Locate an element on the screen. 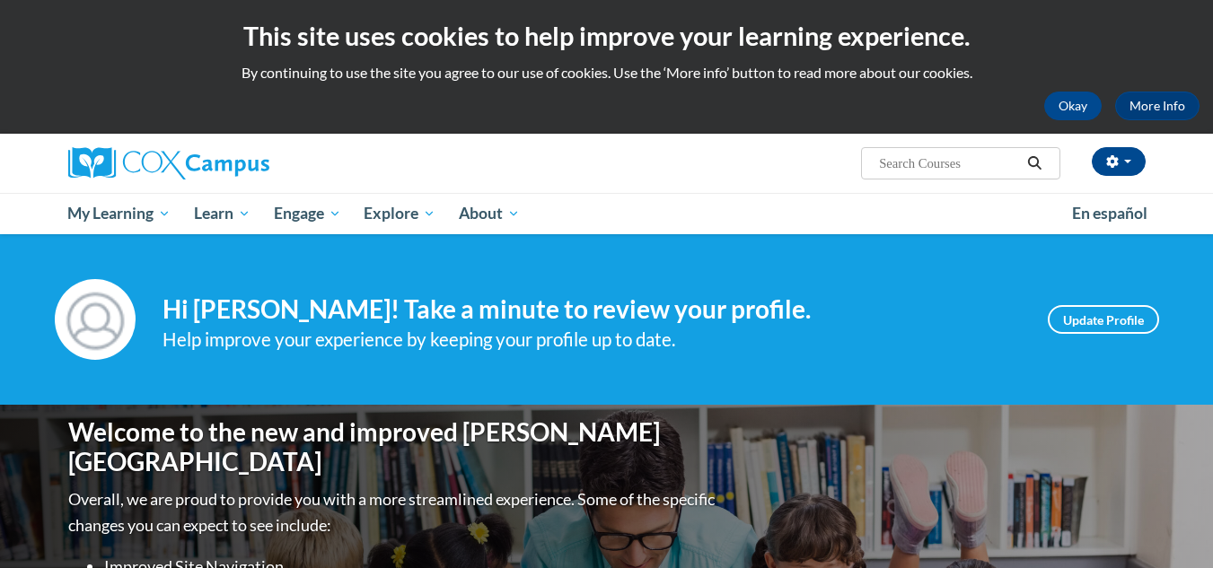  a: Learn is located at coordinates (222, 214).